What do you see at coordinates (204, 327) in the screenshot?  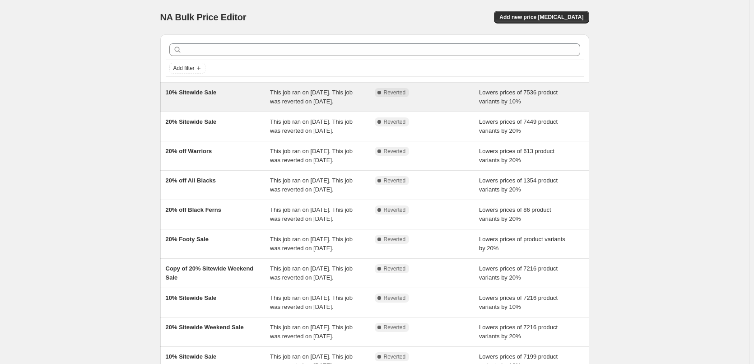 I see `span: 20% Sitewide Weekend Sale` at bounding box center [204, 327].